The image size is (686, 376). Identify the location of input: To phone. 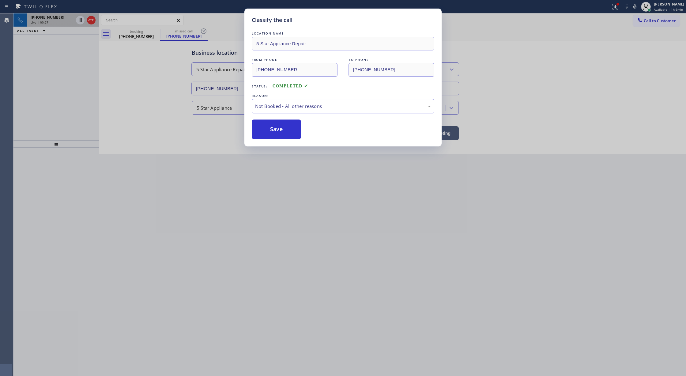
(391, 70).